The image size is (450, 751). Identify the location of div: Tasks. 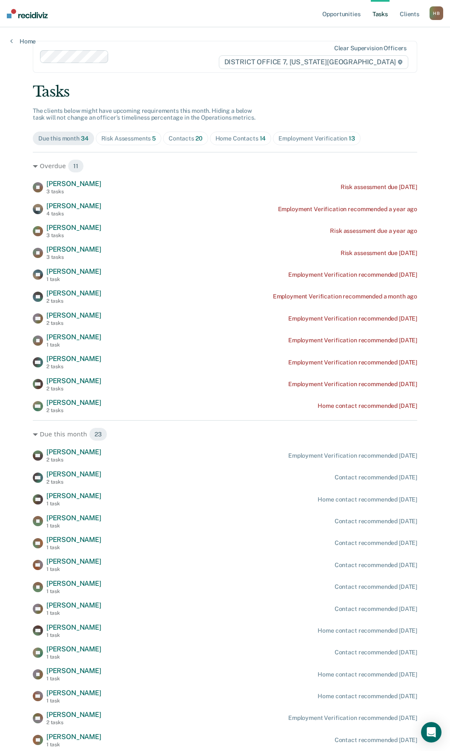
(225, 92).